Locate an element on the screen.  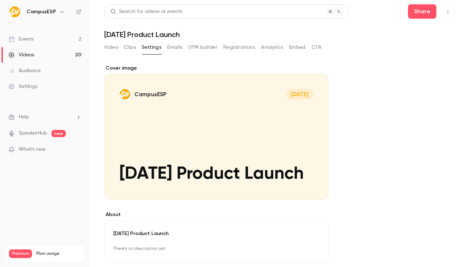
p: There's no description yet is located at coordinates (216, 249).